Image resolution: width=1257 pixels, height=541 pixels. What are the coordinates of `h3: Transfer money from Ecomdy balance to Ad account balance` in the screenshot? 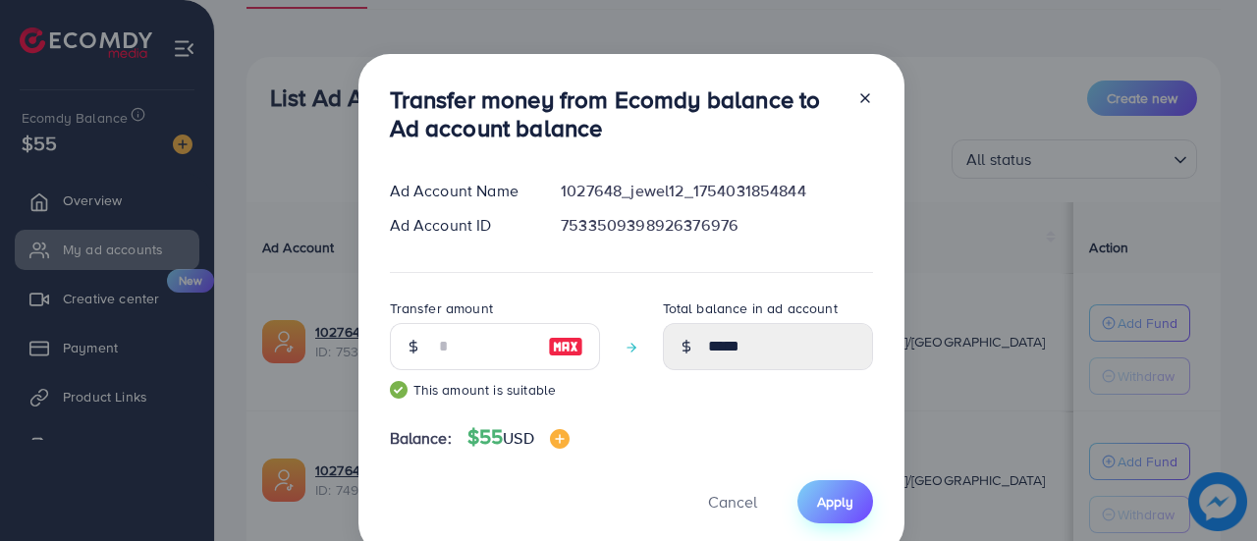 It's located at (616, 114).